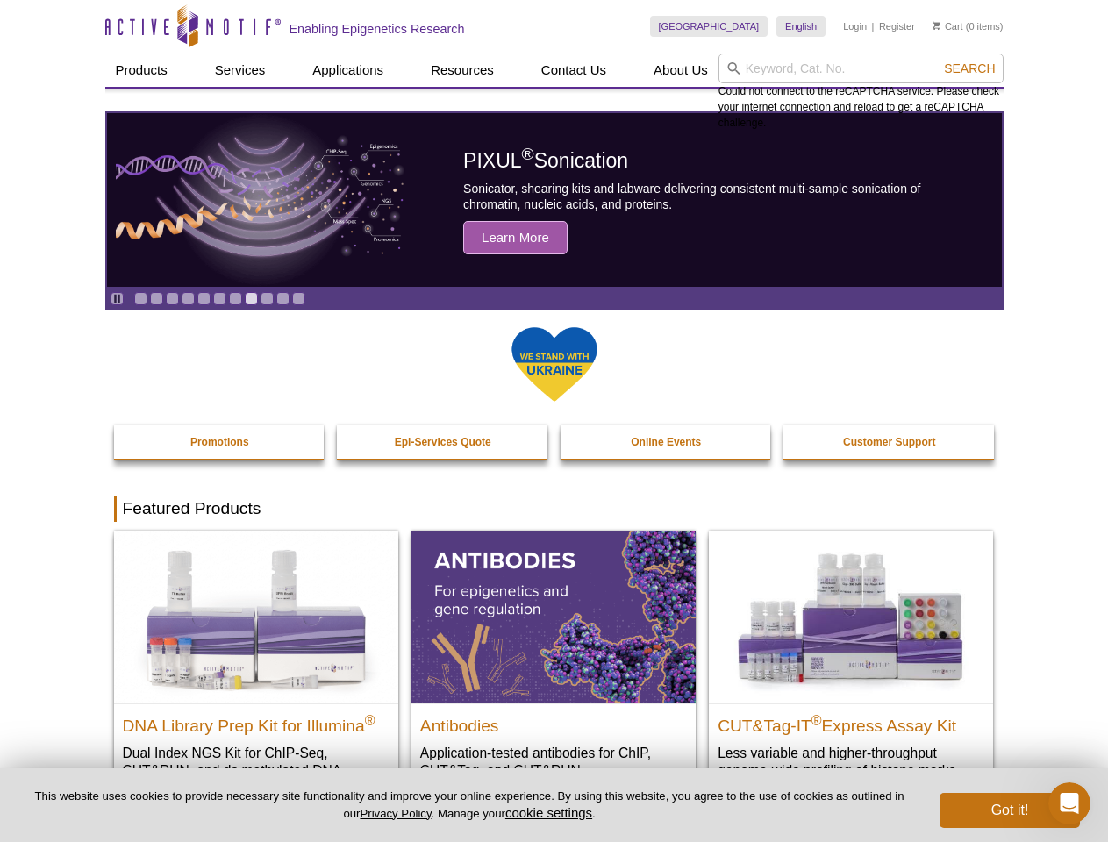 This screenshot has height=842, width=1108. Describe the element at coordinates (851, 617) in the screenshot. I see `img: CUT&Tag-IT® Express Assay Kit` at that location.